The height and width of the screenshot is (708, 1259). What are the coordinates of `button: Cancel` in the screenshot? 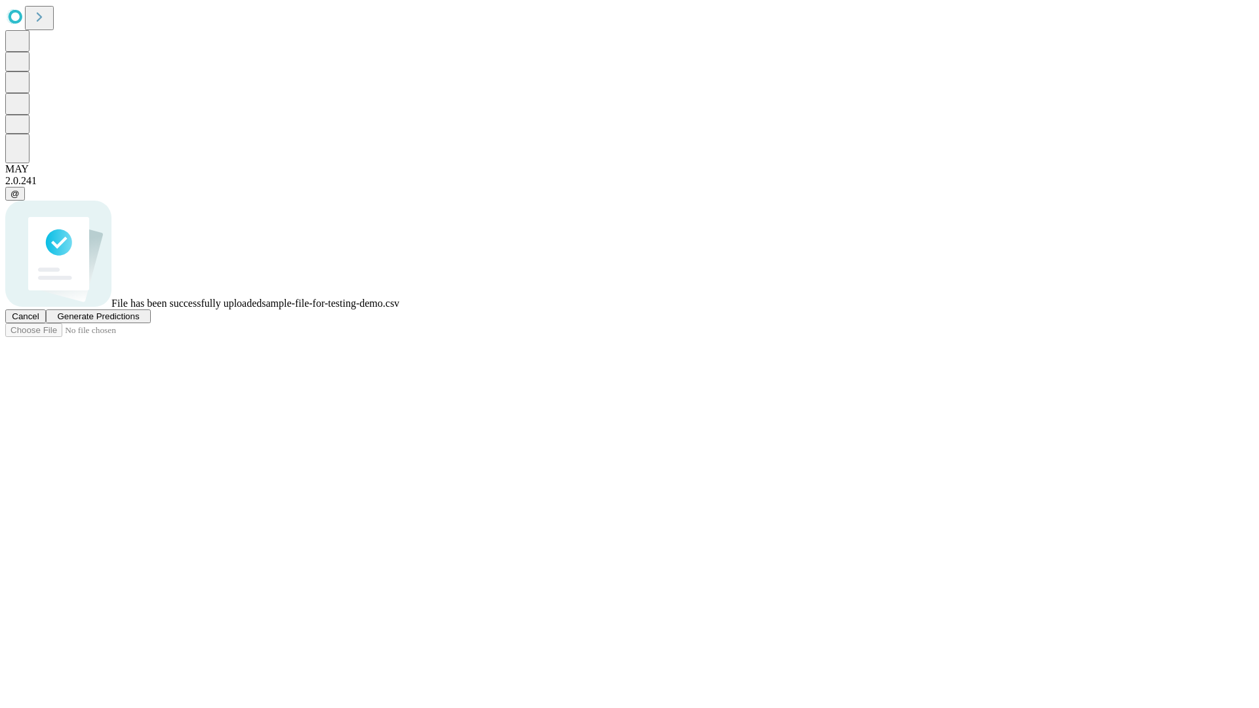 It's located at (26, 316).